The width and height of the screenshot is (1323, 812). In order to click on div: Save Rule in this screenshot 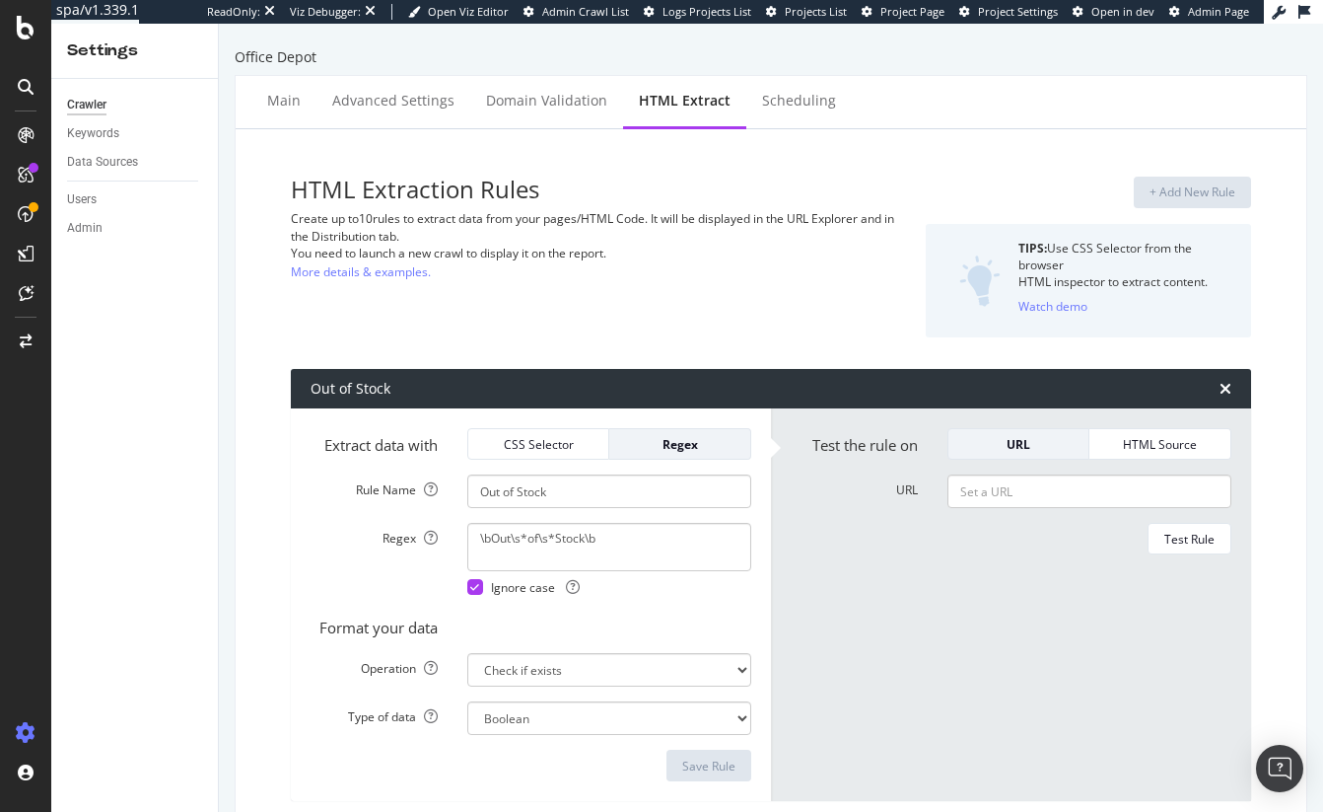, I will do `click(709, 765)`.